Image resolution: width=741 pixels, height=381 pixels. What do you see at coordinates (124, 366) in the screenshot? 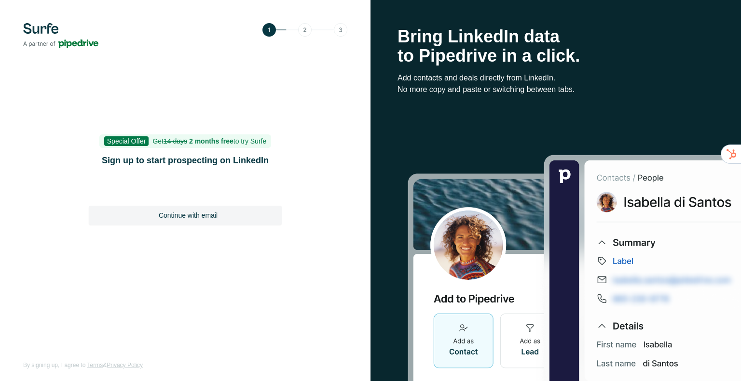
I see `a: Privacy Policy` at bounding box center [124, 366].